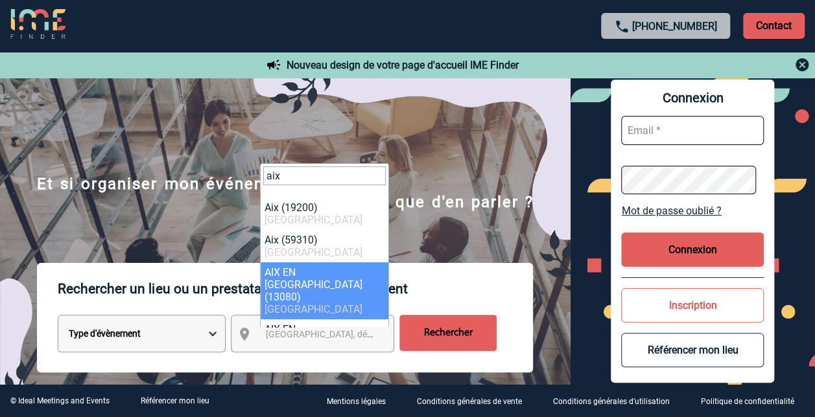 This screenshot has height=417, width=815. What do you see at coordinates (692, 130) in the screenshot?
I see `input: Email *` at bounding box center [692, 130].